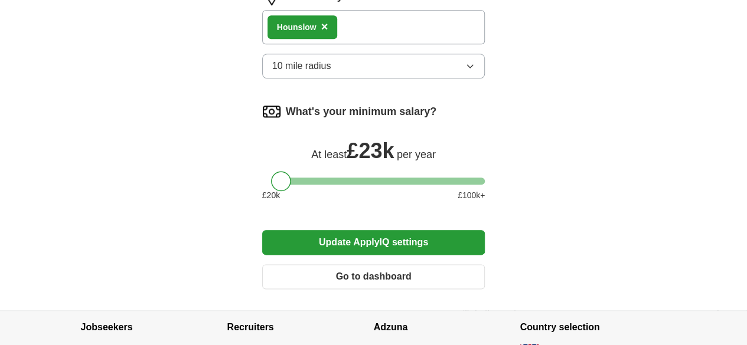  I want to click on div: Hounslow, so click(296, 27).